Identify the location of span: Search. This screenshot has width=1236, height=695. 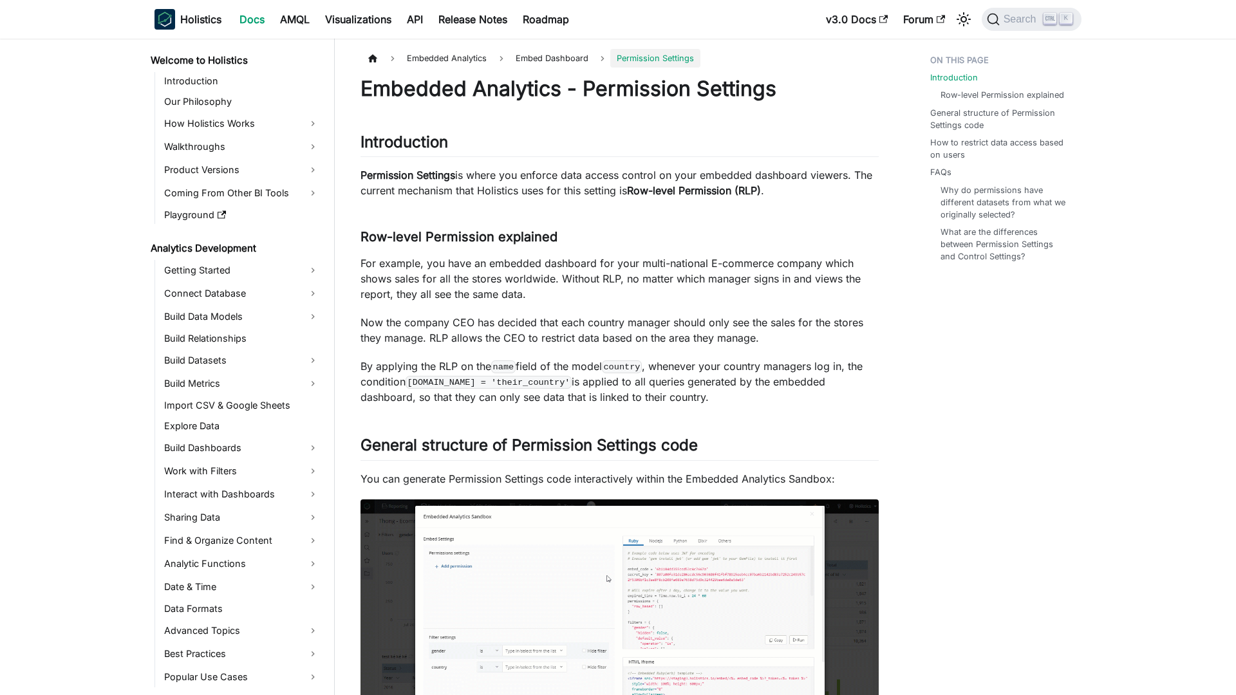
(1022, 19).